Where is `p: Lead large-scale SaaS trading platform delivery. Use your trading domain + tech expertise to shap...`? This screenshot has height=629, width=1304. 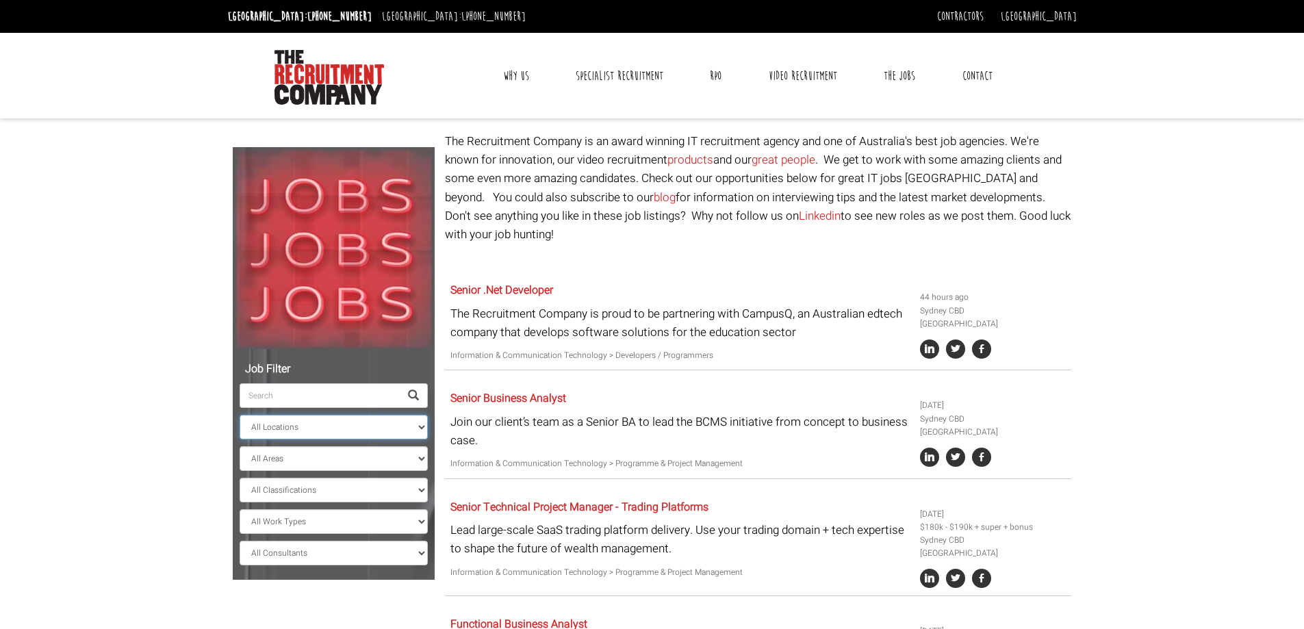
p: Lead large-scale SaaS trading platform delivery. Use your trading domain + tech expertise to shap... is located at coordinates (680, 539).